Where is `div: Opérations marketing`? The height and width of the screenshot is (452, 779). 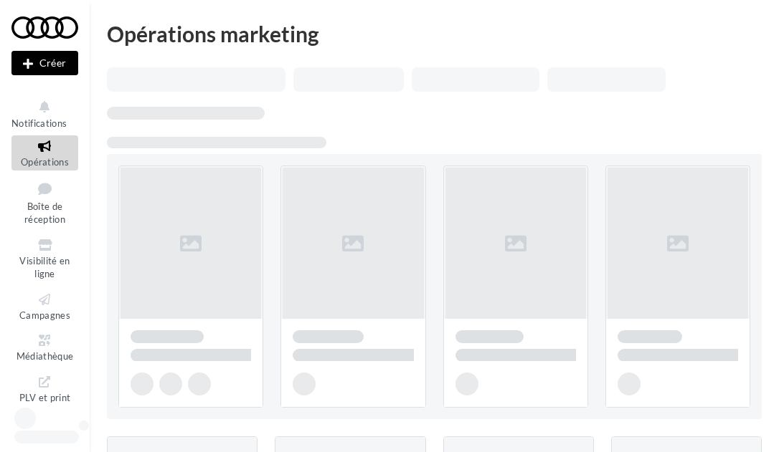 div: Opérations marketing is located at coordinates (434, 34).